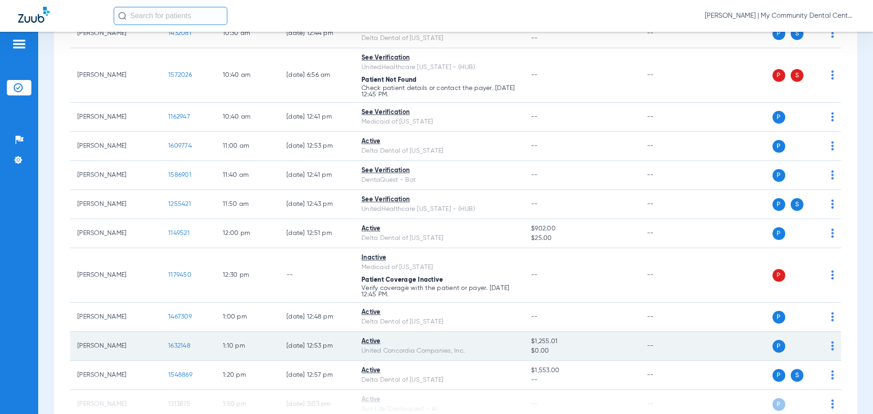 The width and height of the screenshot is (873, 414). Describe the element at coordinates (402, 280) in the screenshot. I see `span: Patient Coverage Inactive` at that location.